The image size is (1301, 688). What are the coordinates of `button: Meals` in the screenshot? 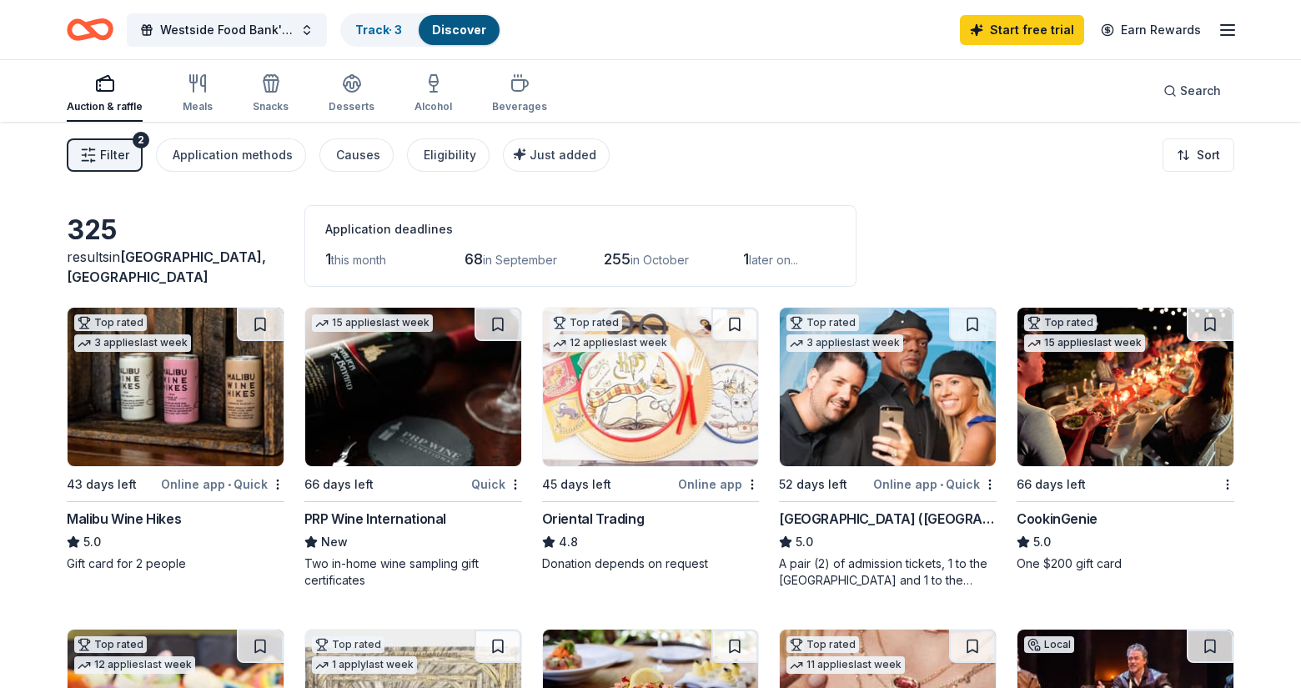 It's located at (198, 94).